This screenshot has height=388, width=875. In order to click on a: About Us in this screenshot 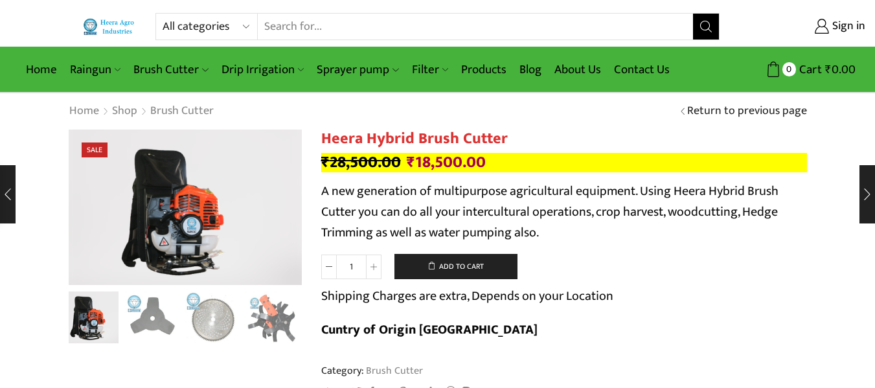, I will do `click(578, 69)`.